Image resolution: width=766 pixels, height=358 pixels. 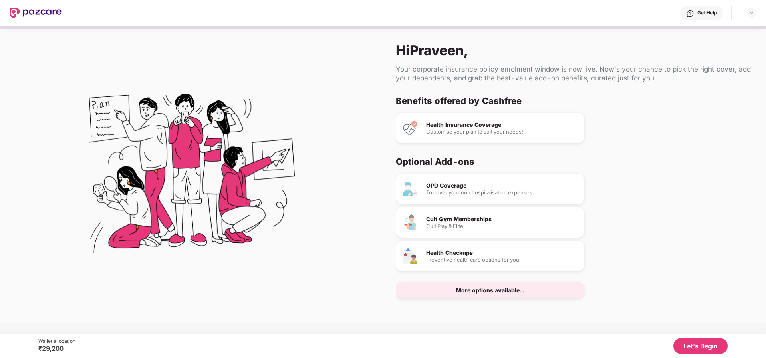 What do you see at coordinates (192, 176) in the screenshot?
I see `img: Flex Benefits Illustration` at bounding box center [192, 176].